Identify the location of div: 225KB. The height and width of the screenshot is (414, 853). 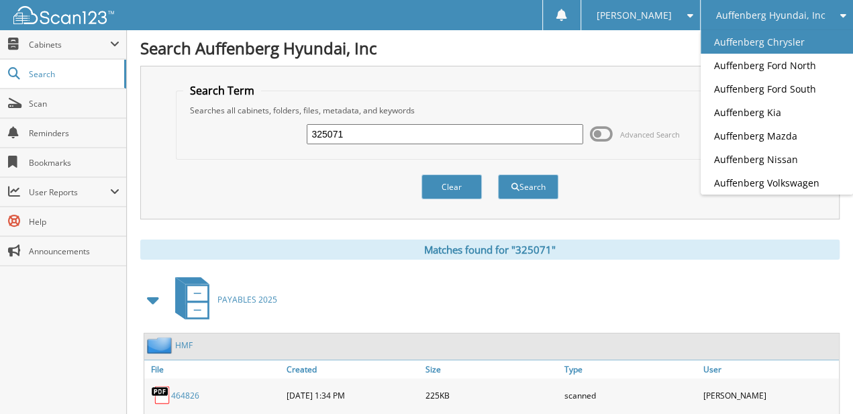
(491, 395).